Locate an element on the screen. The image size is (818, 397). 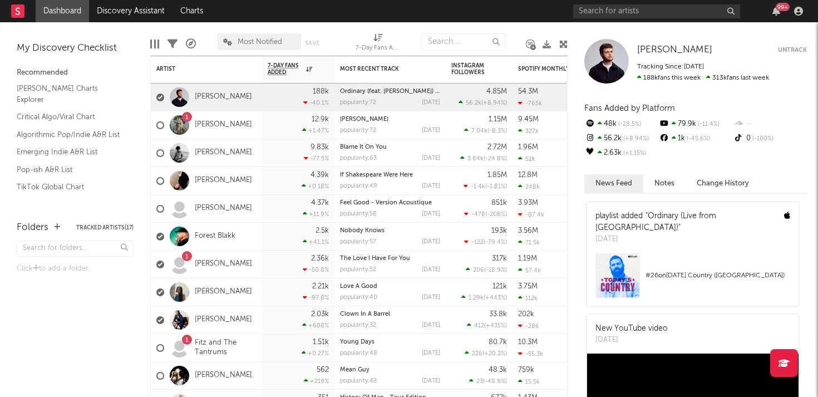
div: 759k is located at coordinates (526, 370).